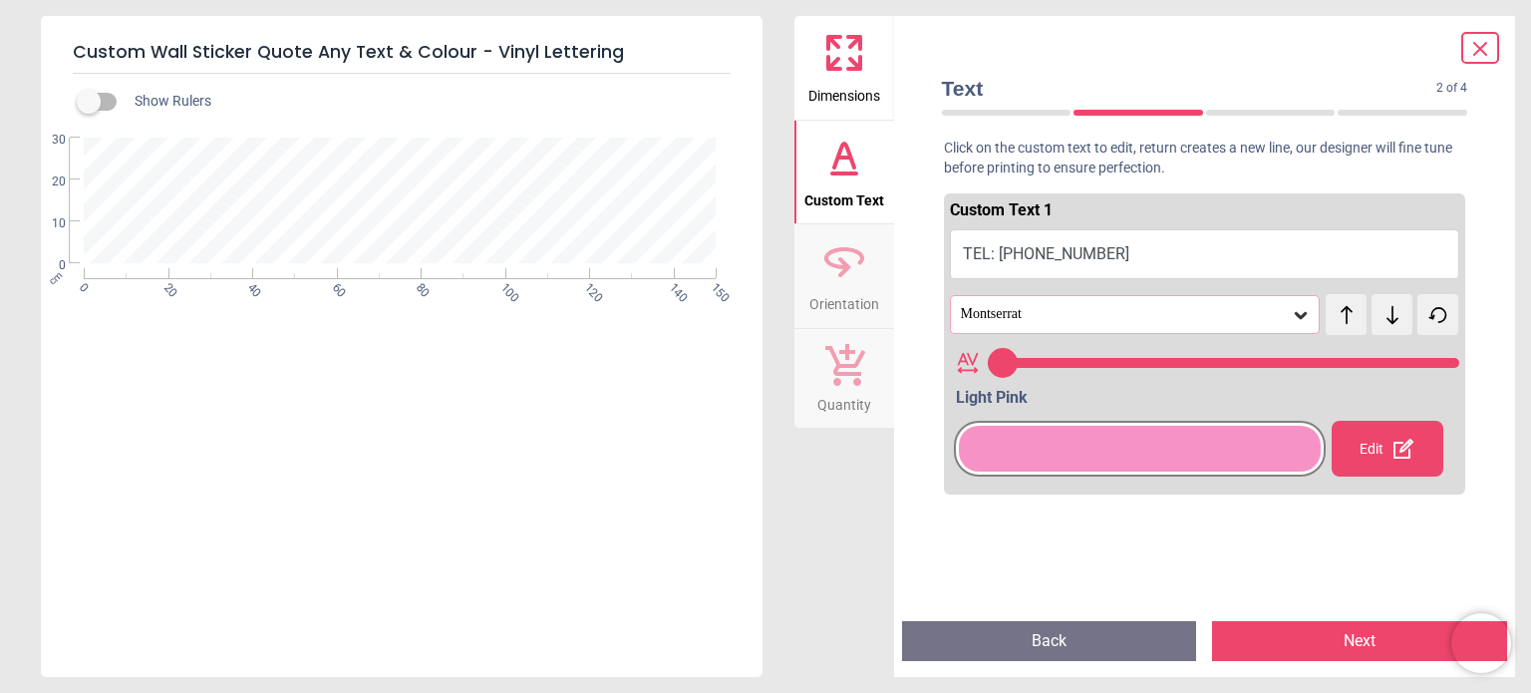  I want to click on span: Orientation, so click(844, 300).